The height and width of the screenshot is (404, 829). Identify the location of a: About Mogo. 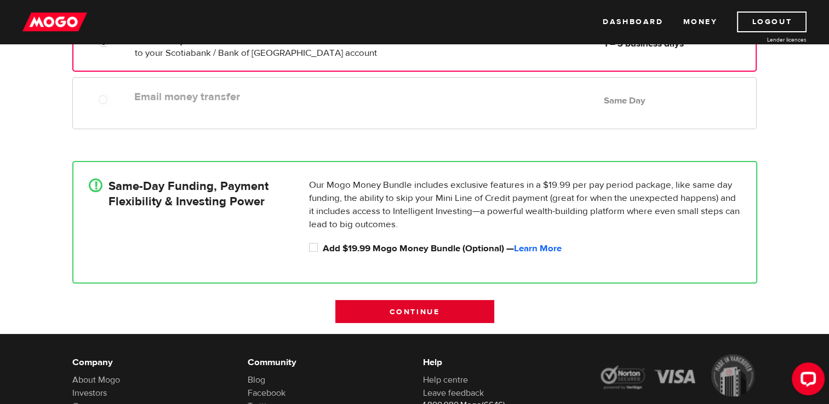
(96, 380).